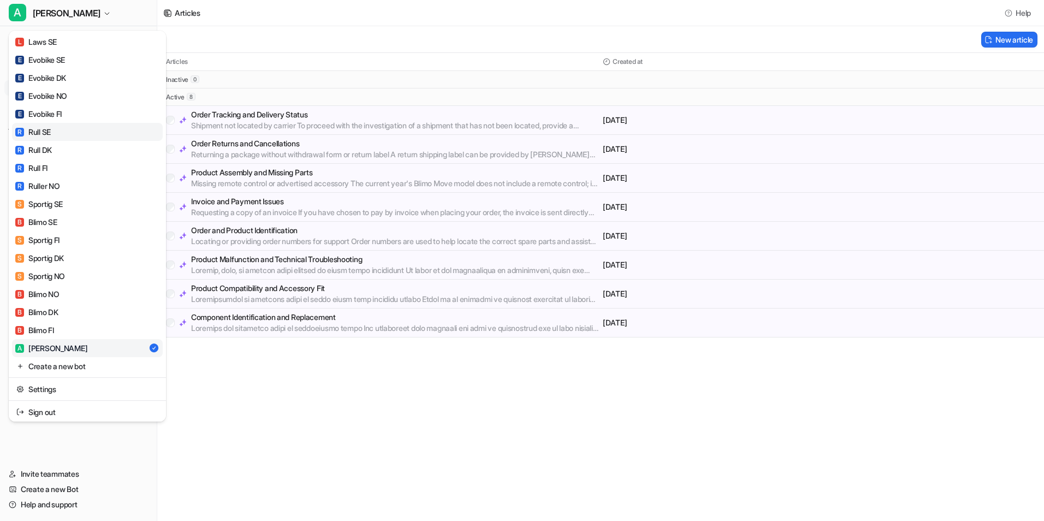 The image size is (1044, 521). Describe the element at coordinates (87, 412) in the screenshot. I see `a: Sign out` at that location.